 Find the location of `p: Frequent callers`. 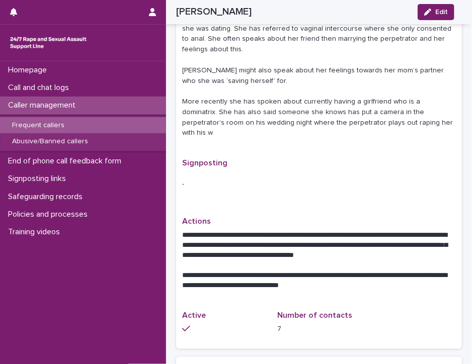

p: Frequent callers is located at coordinates (38, 125).